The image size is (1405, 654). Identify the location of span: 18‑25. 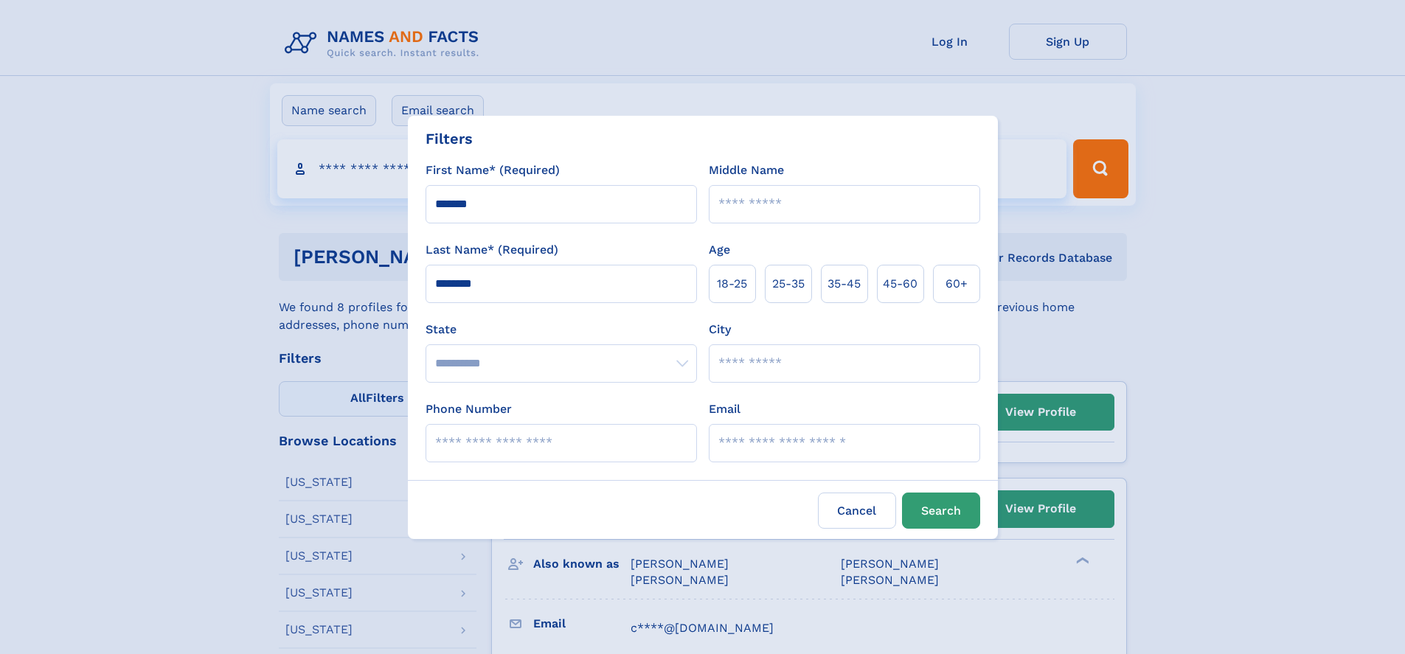
(732, 284).